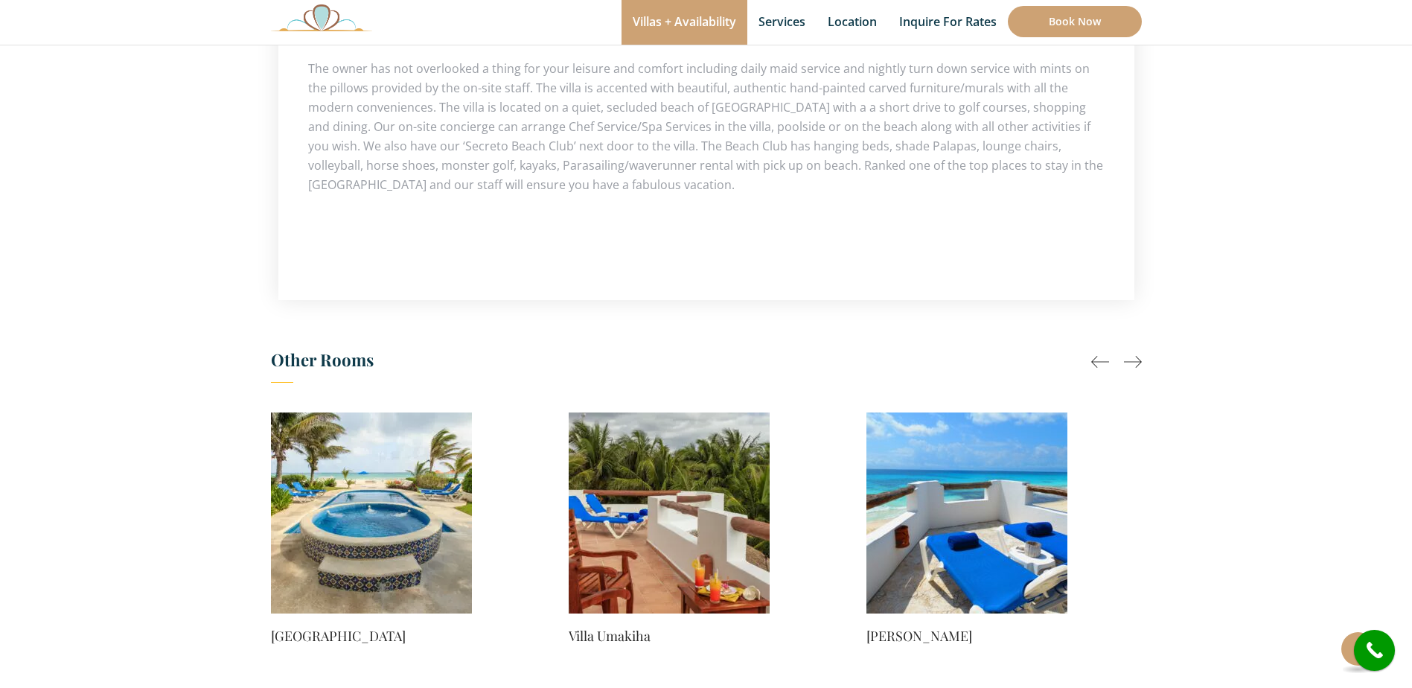 The height and width of the screenshot is (688, 1412). I want to click on h3: Other Rooms, so click(706, 363).